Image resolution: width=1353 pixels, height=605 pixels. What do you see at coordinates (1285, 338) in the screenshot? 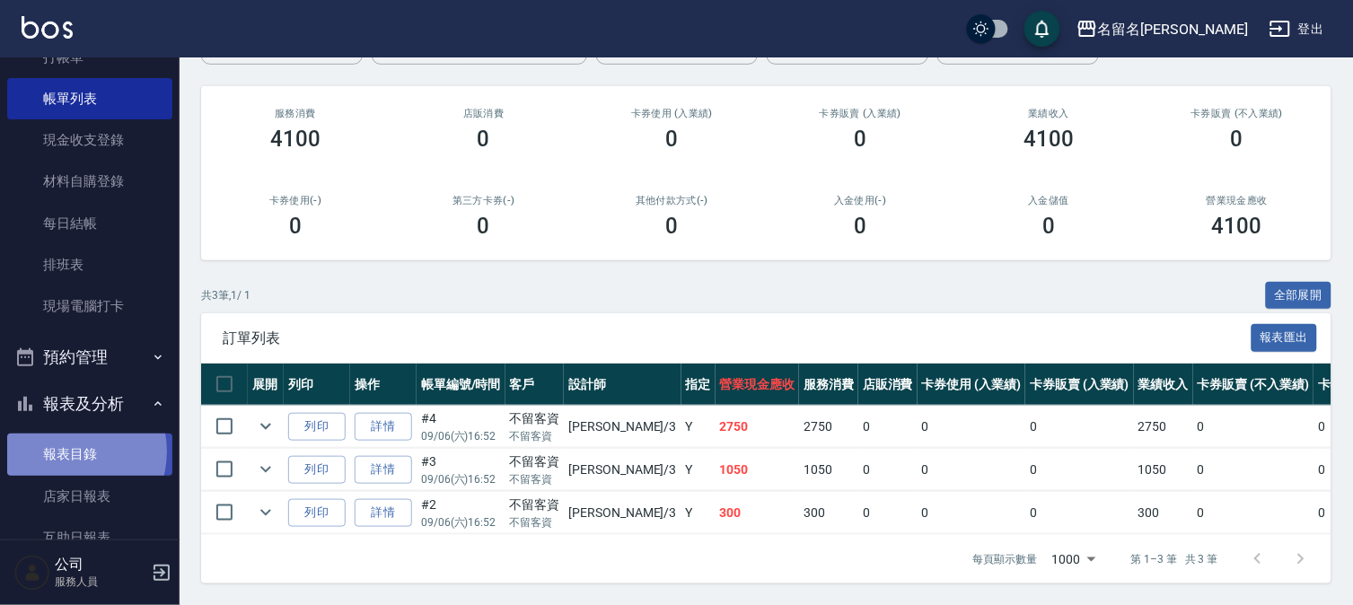
I see `button: 報表匯出` at bounding box center [1285, 338].